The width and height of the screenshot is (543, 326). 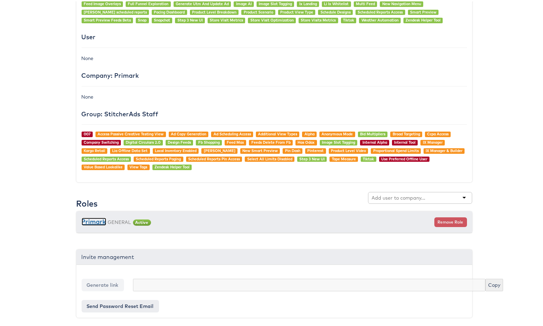 I want to click on a: 007, so click(x=87, y=133).